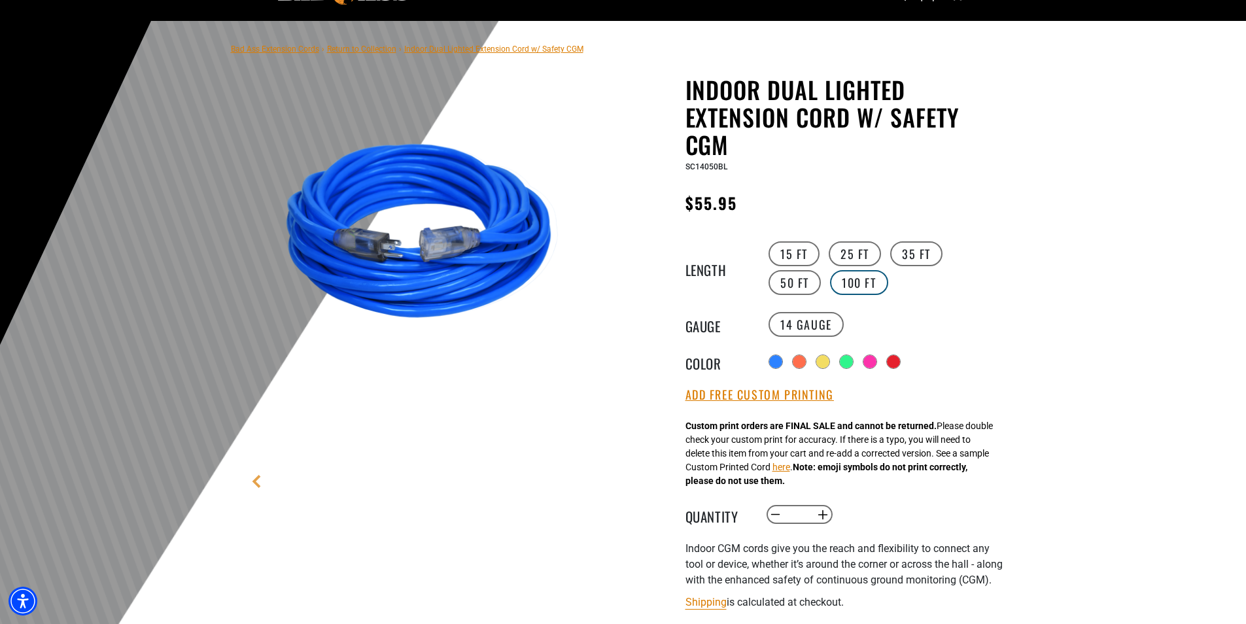 Image resolution: width=1246 pixels, height=624 pixels. Describe the element at coordinates (858, 282) in the screenshot. I see `label: 100 FT` at that location.